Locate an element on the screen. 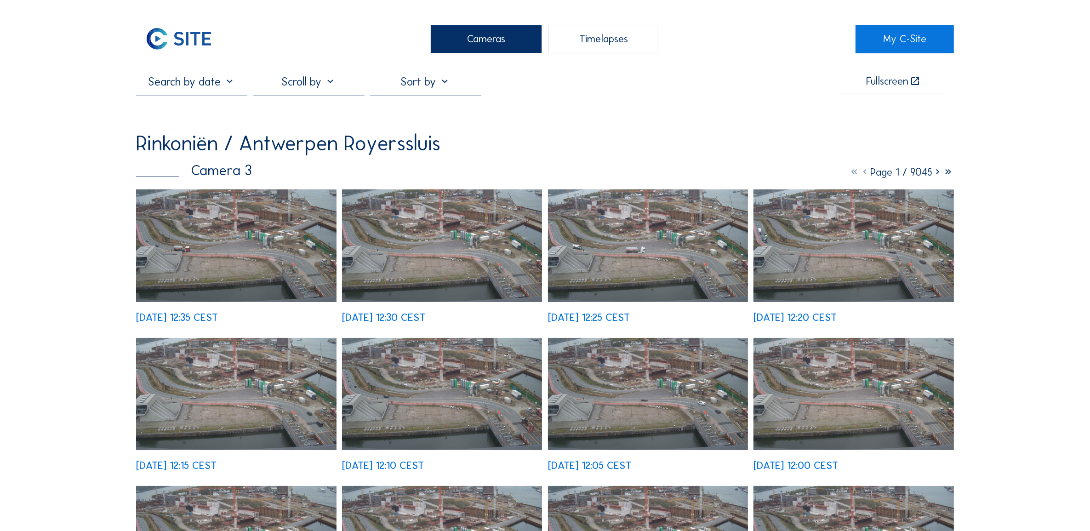  div: Camera 3 is located at coordinates (194, 171).